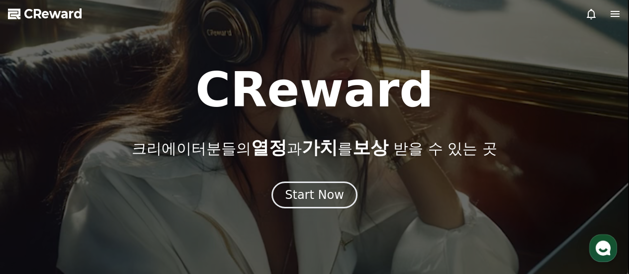 This screenshot has width=629, height=274. Describe the element at coordinates (53, 14) in the screenshot. I see `span: CReward` at that location.